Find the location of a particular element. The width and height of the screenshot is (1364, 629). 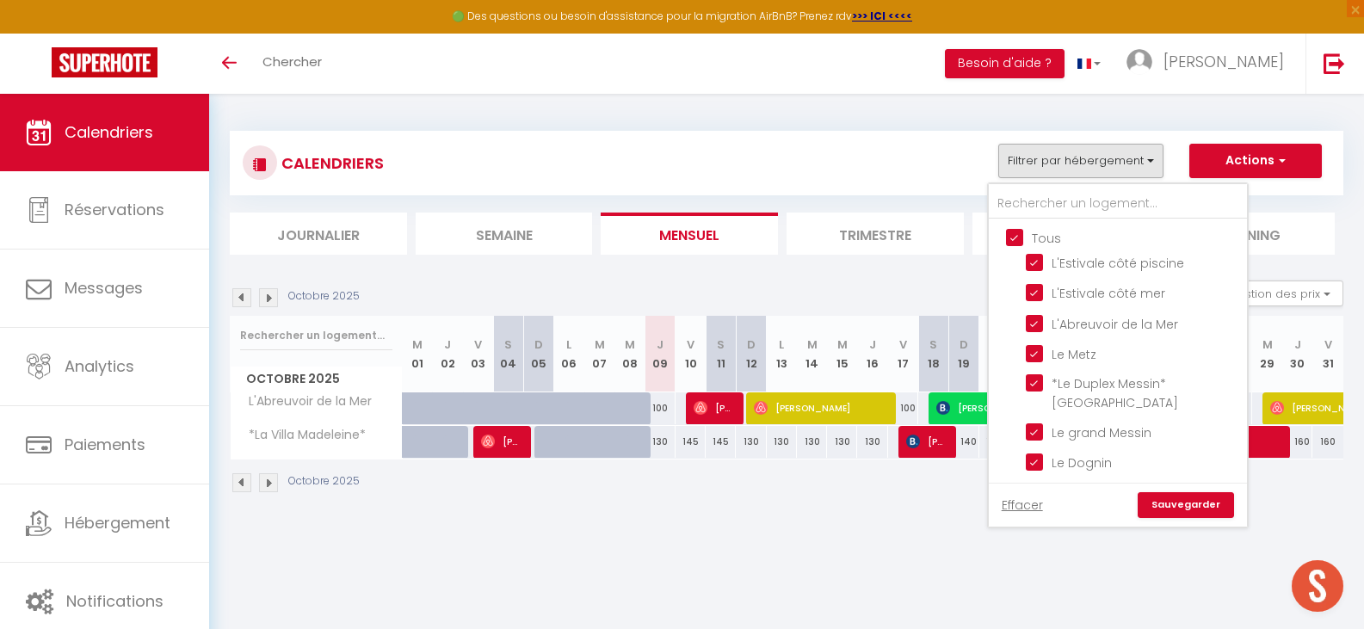

th: 01 is located at coordinates (417, 354).